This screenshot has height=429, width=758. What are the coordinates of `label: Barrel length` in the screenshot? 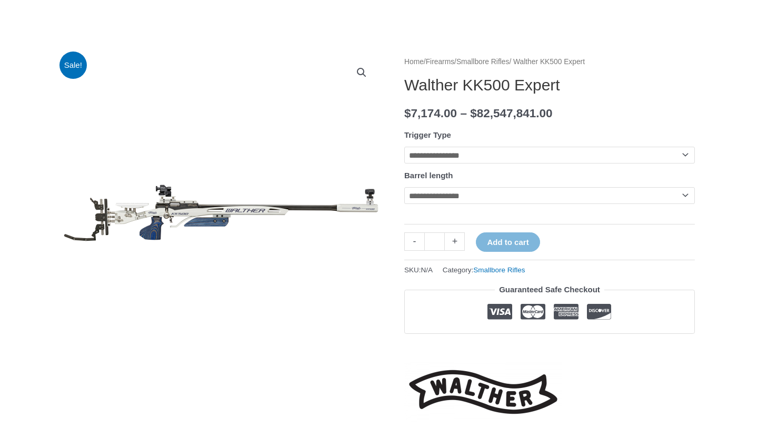 It's located at (428, 175).